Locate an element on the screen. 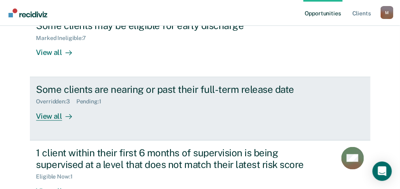 The image size is (400, 189). div: Some clients are nearing or past their full-term release date is located at coordinates (178, 89).